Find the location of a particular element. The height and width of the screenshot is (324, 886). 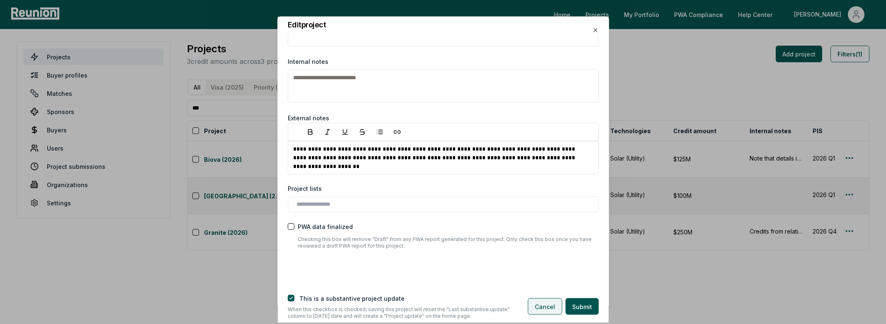

label: Project lists is located at coordinates (305, 188).